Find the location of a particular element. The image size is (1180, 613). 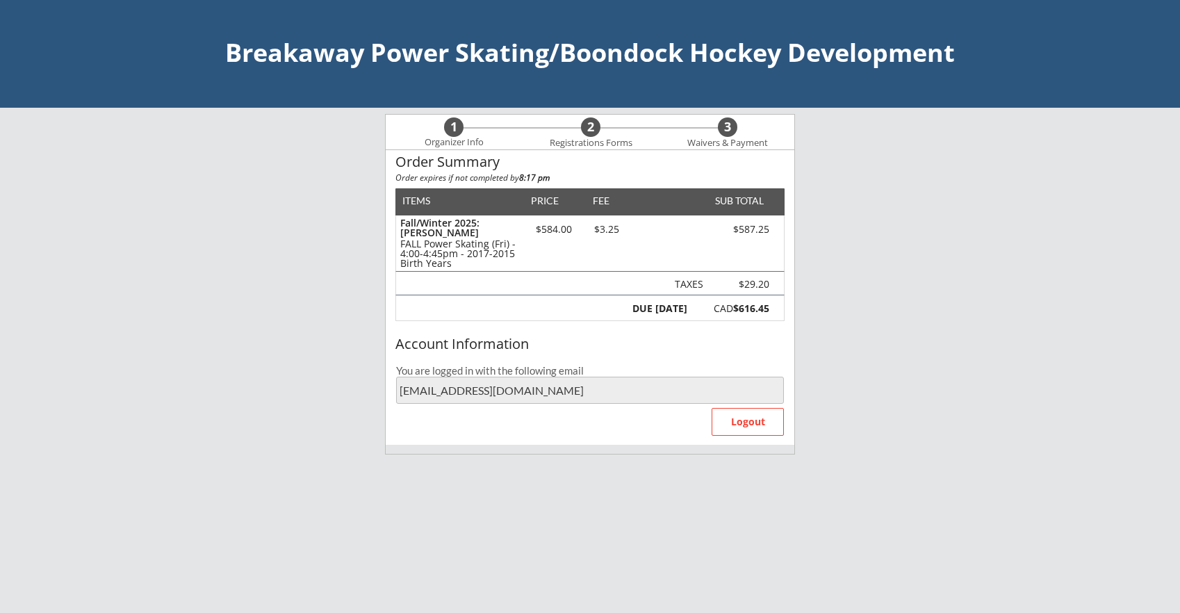

div: TAXES is located at coordinates (686, 284).